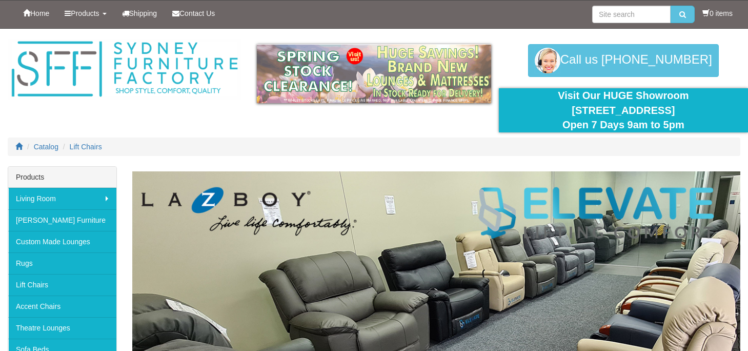 This screenshot has height=351, width=748. What do you see at coordinates (62, 199) in the screenshot?
I see `a: Living Room` at bounding box center [62, 199].